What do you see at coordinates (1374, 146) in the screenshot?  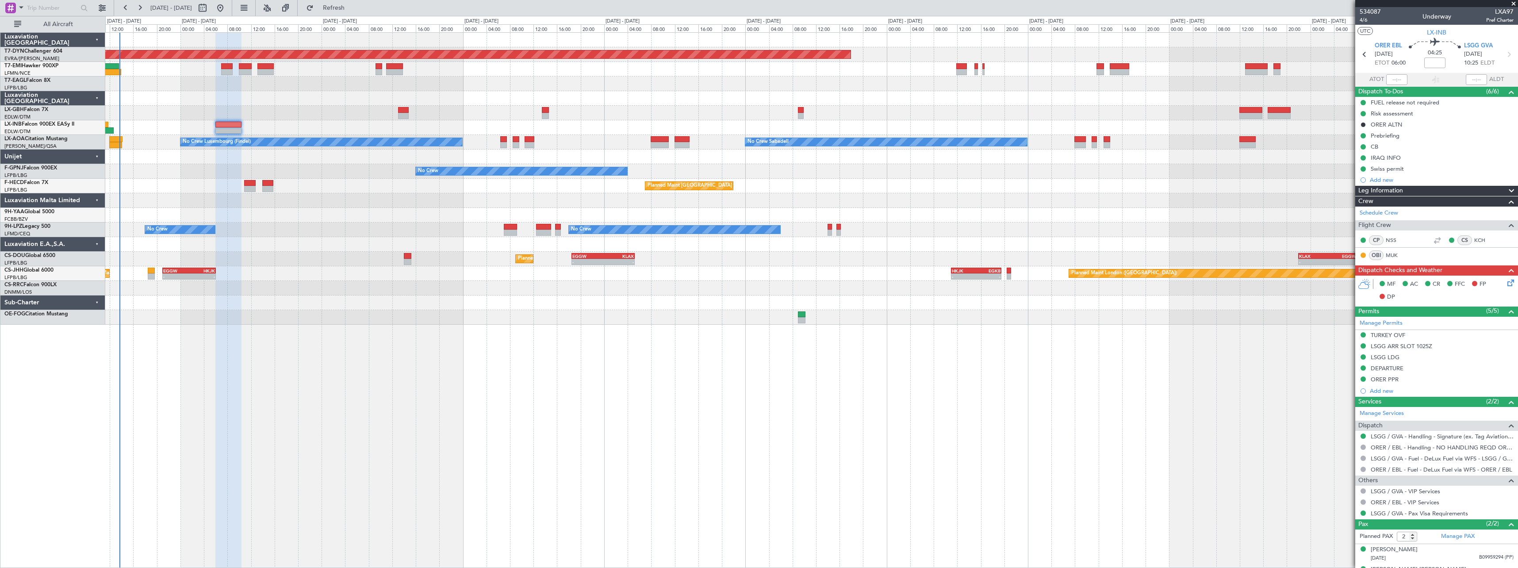 I see `div: CB` at bounding box center [1374, 146].